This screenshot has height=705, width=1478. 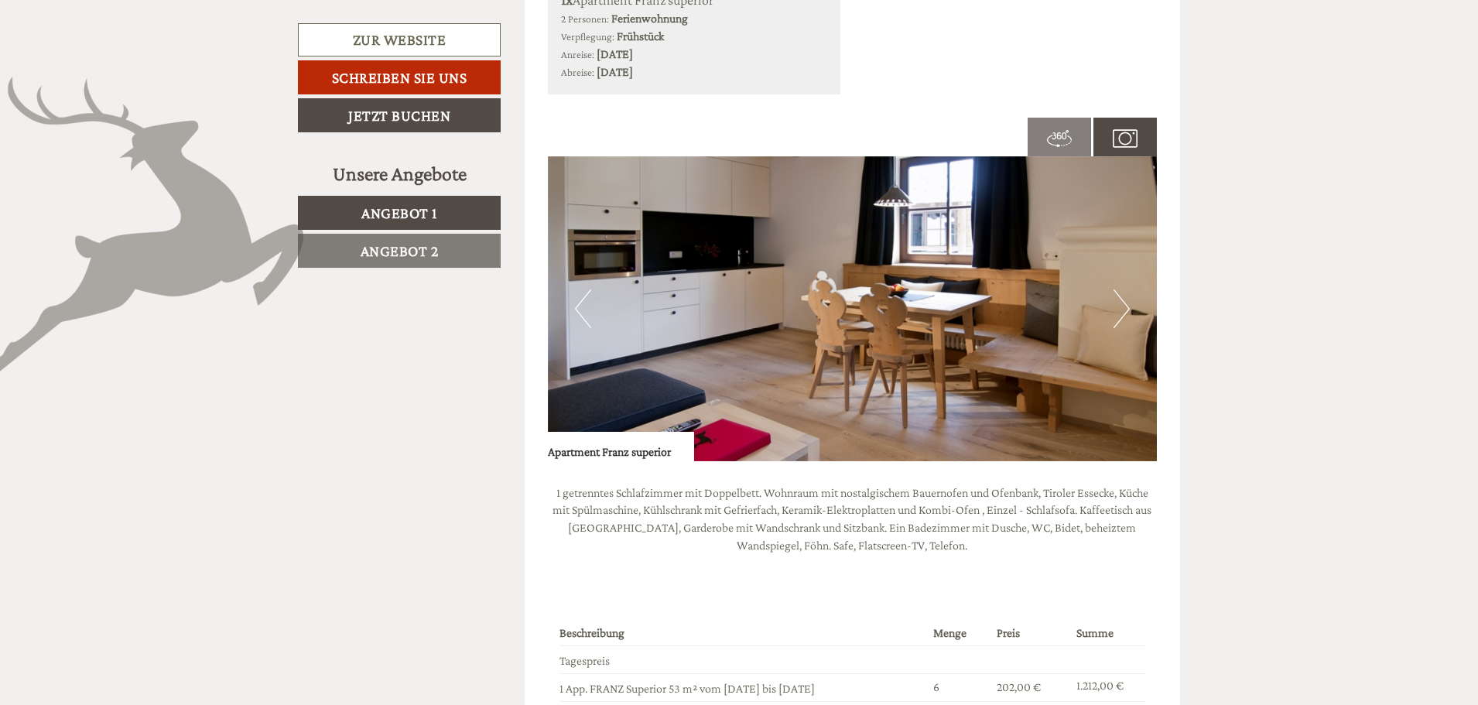 I want to click on div: Guten Tag, wie können wir Ihnen helfen?, so click(x=118, y=65).